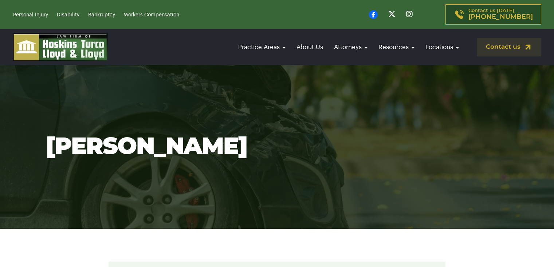 The width and height of the screenshot is (554, 267). I want to click on a: Personal Injury, so click(31, 15).